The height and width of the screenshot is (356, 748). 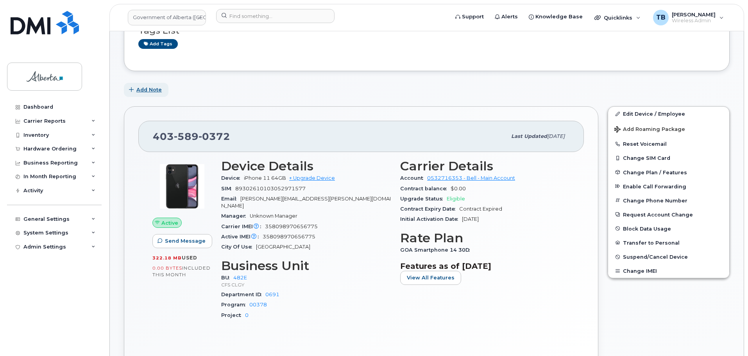 What do you see at coordinates (228, 188) in the screenshot?
I see `span: SIM` at bounding box center [228, 188].